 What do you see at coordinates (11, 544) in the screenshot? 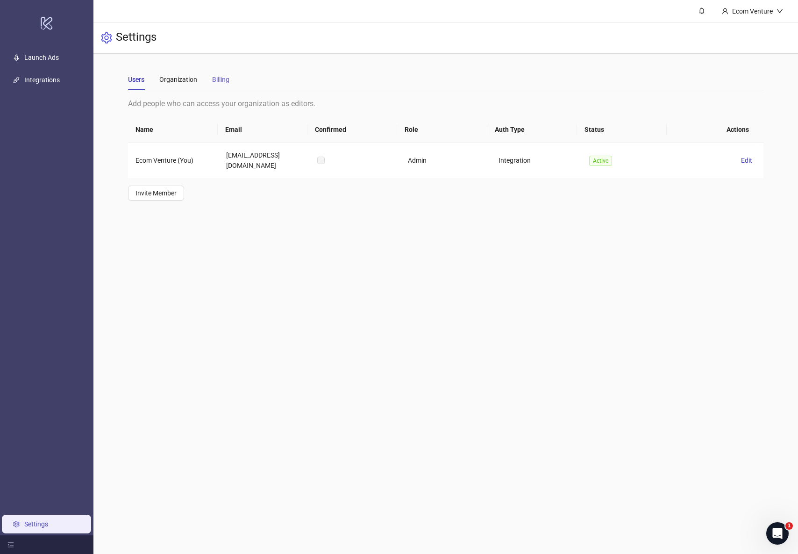
I see `span: menu-fold` at bounding box center [11, 544].